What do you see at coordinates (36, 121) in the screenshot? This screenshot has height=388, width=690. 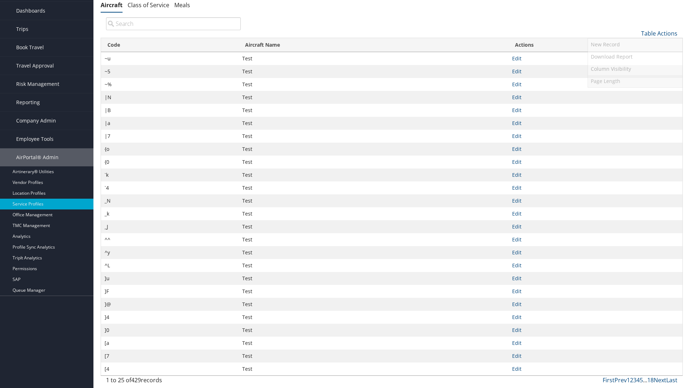 I see `span: Company Admin` at bounding box center [36, 121].